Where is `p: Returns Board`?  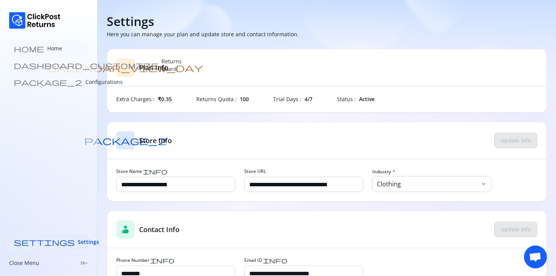 p: Returns Board is located at coordinates (171, 65).